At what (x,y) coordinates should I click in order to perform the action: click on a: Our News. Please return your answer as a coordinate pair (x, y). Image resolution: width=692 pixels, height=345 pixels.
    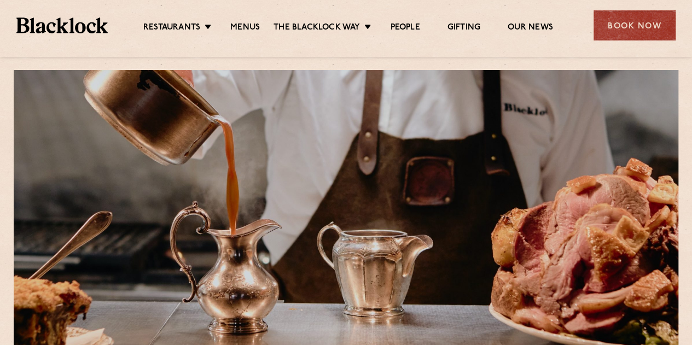
    Looking at the image, I should click on (530, 28).